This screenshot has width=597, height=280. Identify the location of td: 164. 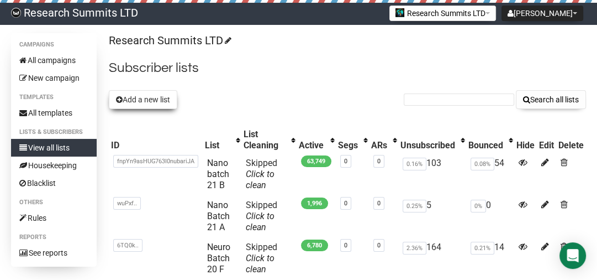
(432, 258).